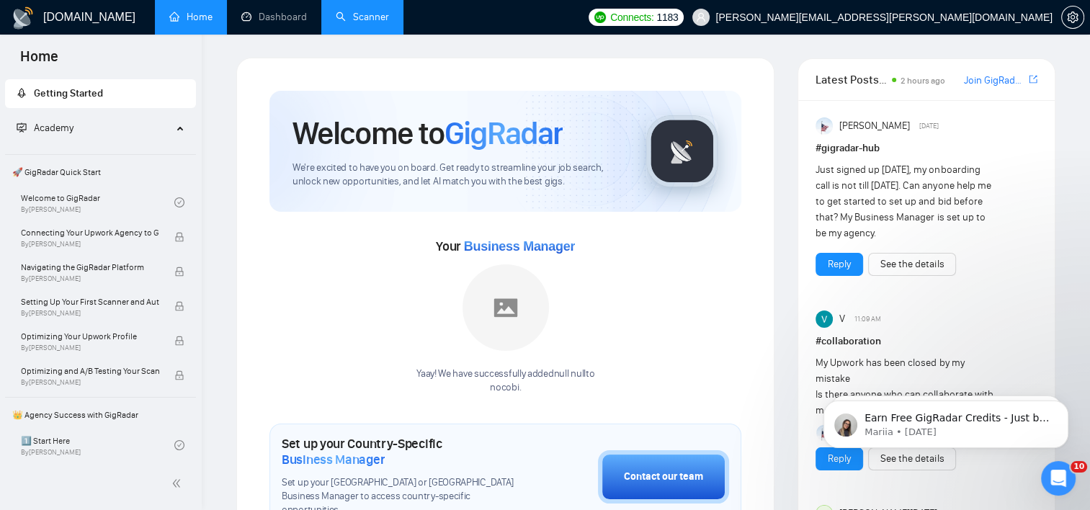  What do you see at coordinates (100, 415) in the screenshot?
I see `span: 👑 Agency Success with GigRadar` at bounding box center [100, 415].